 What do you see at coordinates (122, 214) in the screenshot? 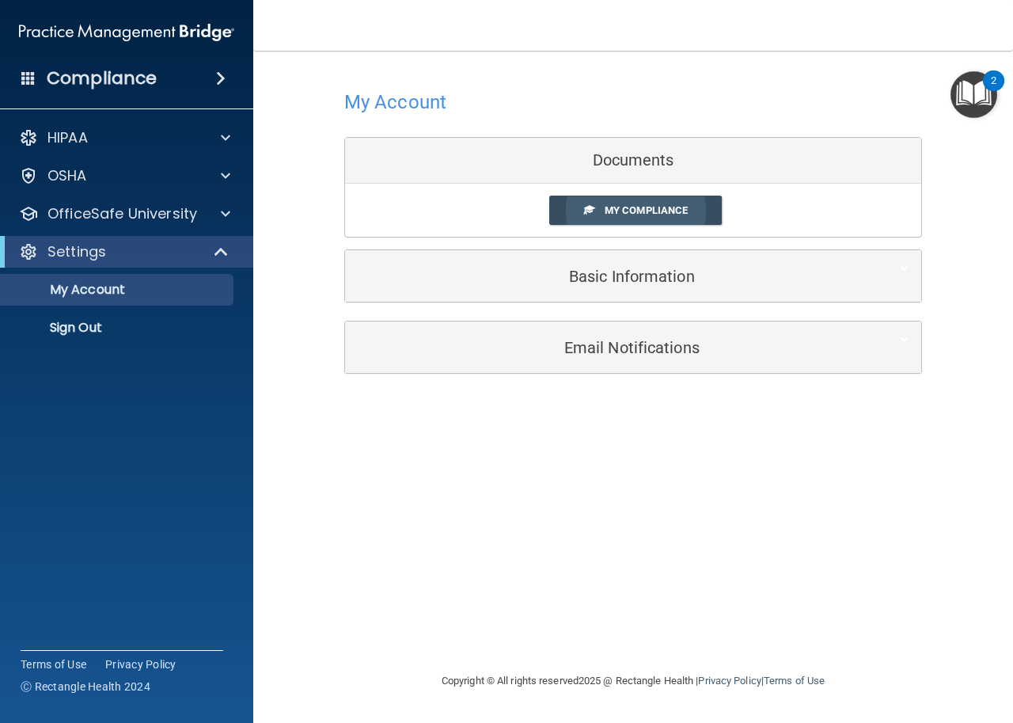
I see `p: OfficeSafe University` at bounding box center [122, 214].